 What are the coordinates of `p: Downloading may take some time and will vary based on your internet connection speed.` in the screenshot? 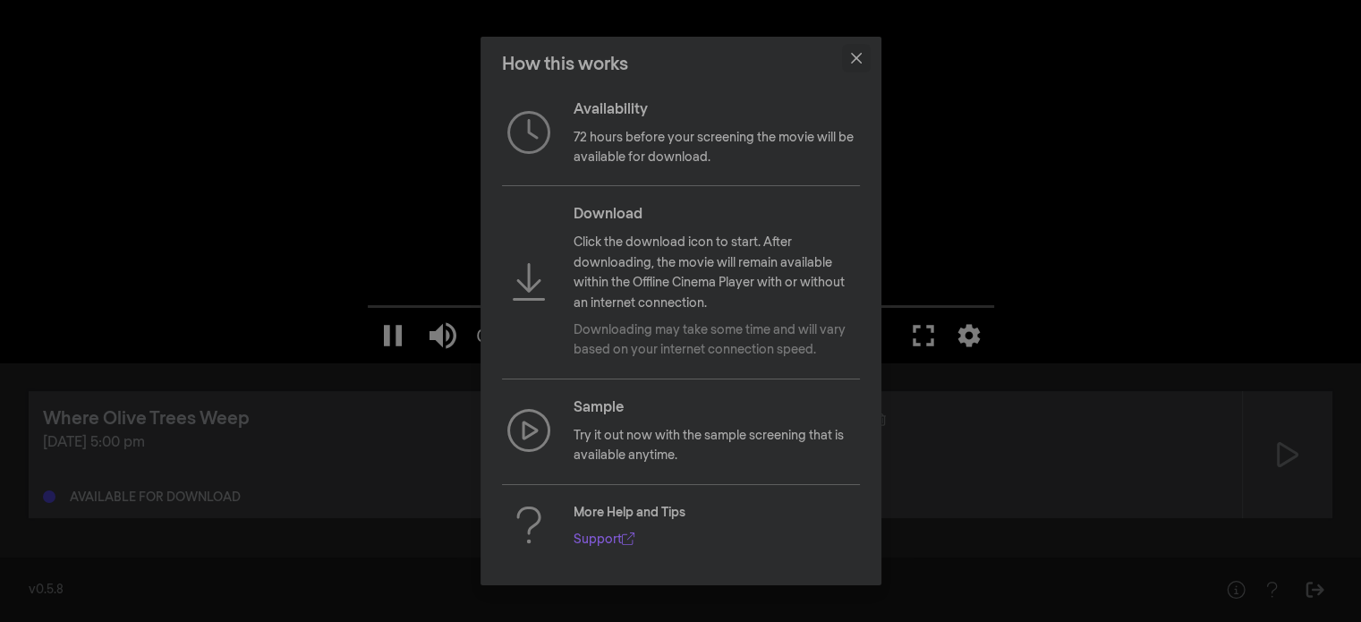 It's located at (717, 340).